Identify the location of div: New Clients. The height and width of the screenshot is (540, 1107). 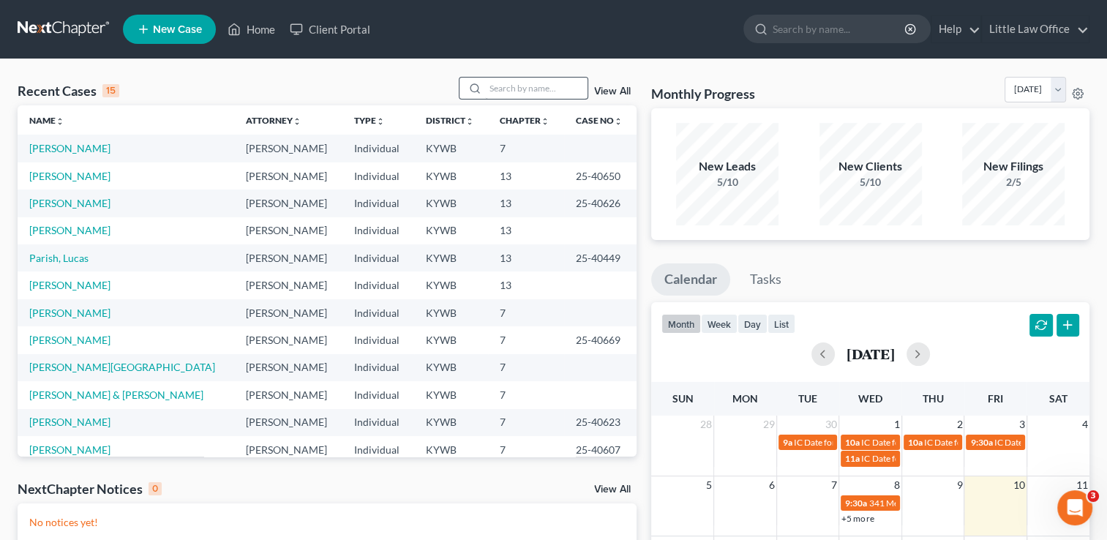
(871, 166).